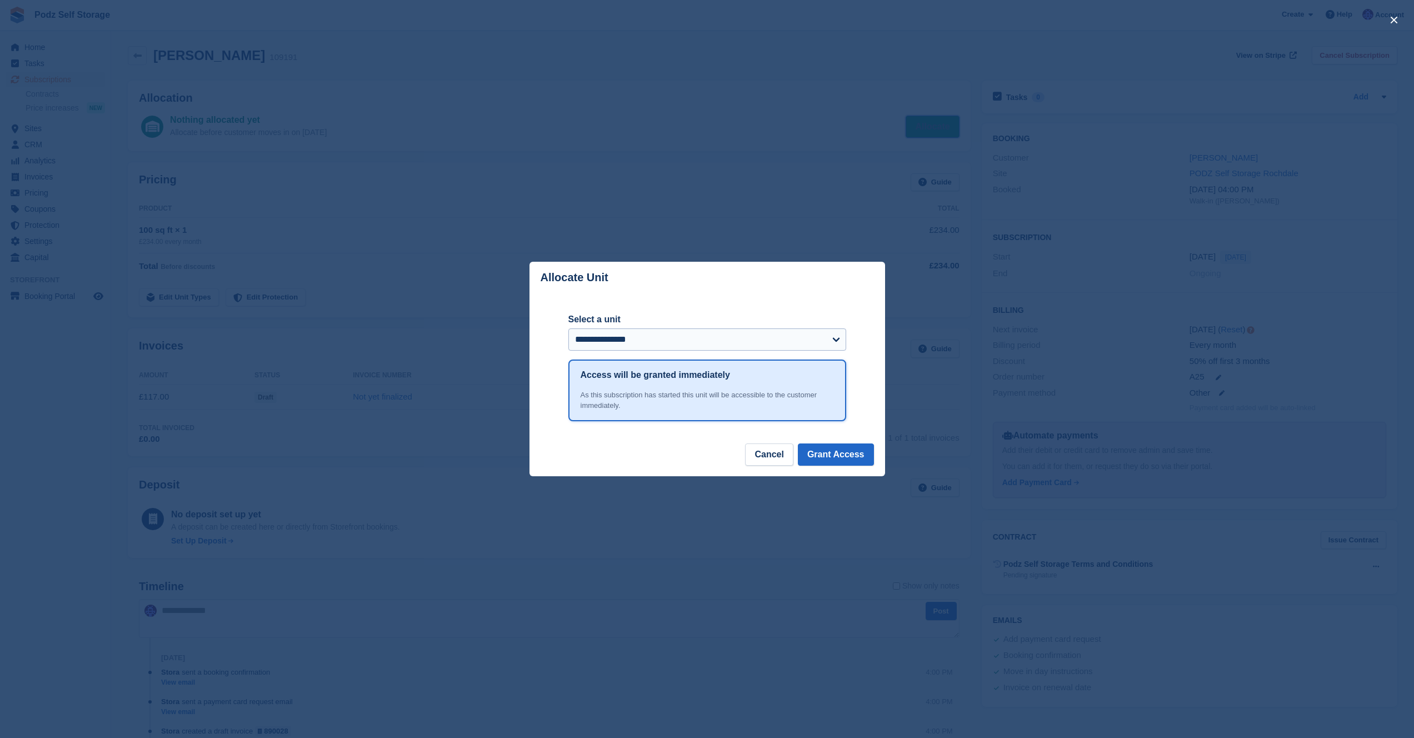 The image size is (1414, 738). What do you see at coordinates (655, 375) in the screenshot?
I see `h1: Access will be granted immediately` at bounding box center [655, 375].